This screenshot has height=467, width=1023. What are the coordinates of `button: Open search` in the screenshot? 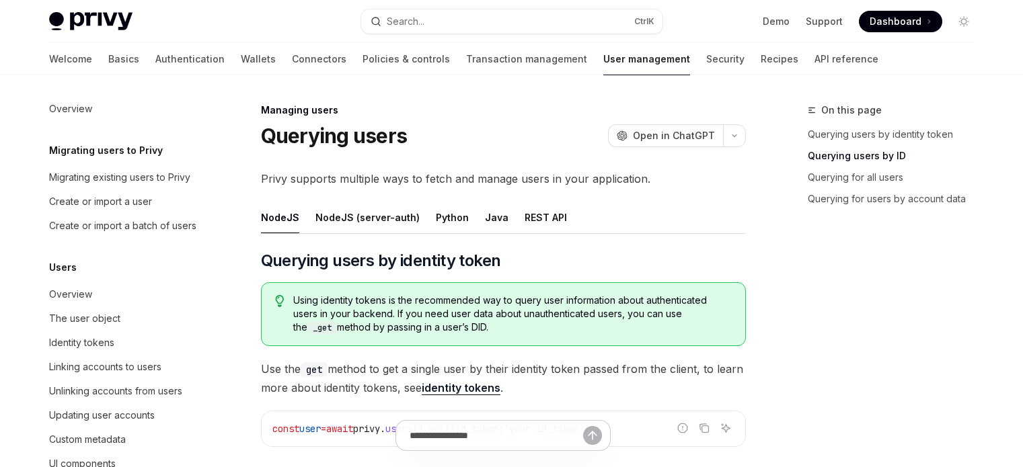 It's located at (512, 22).